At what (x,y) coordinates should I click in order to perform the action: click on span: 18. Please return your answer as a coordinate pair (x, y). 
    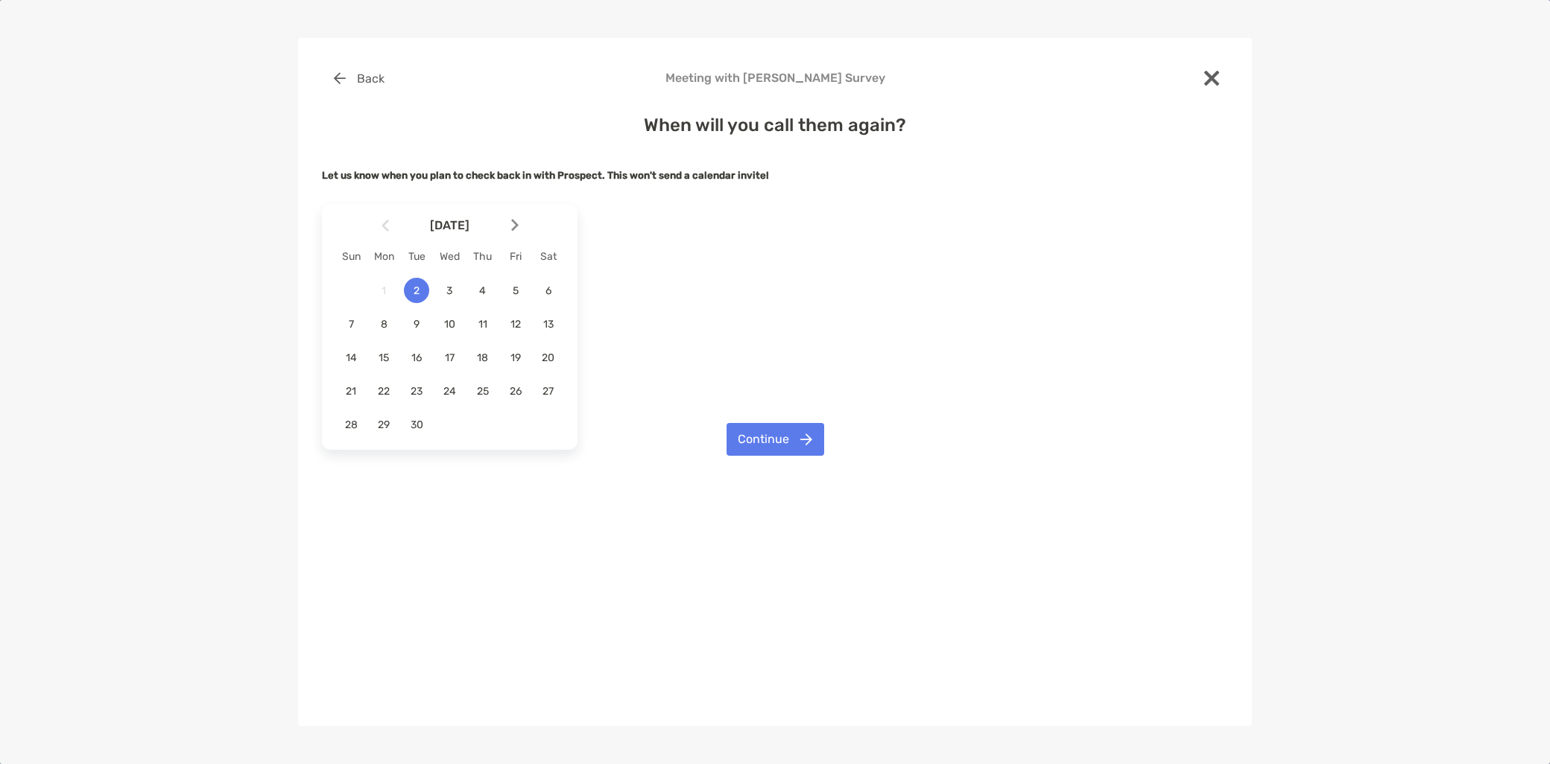
    Looking at the image, I should click on (483, 358).